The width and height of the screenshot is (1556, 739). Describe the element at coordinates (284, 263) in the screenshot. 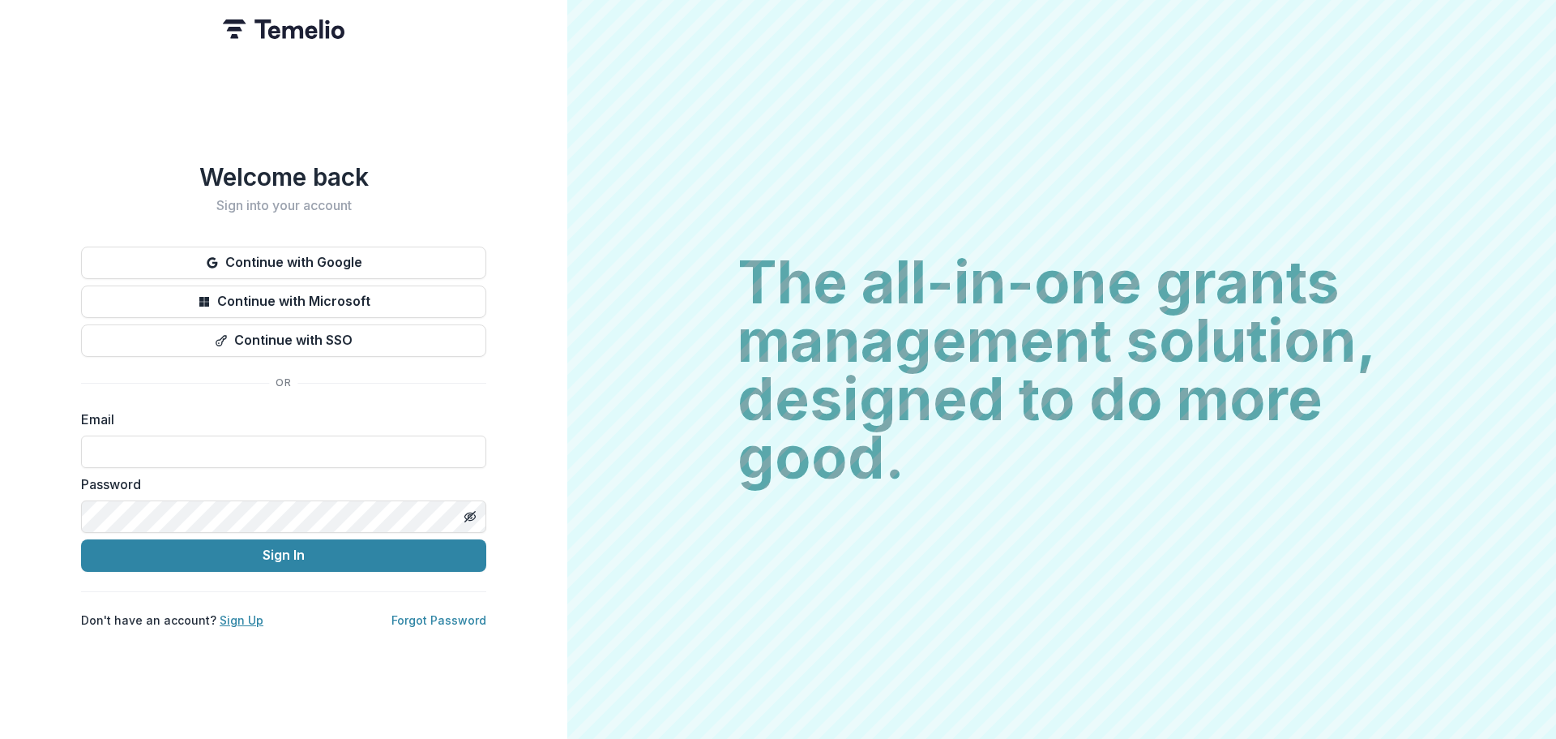

I see `button: Continue with Google` at that location.